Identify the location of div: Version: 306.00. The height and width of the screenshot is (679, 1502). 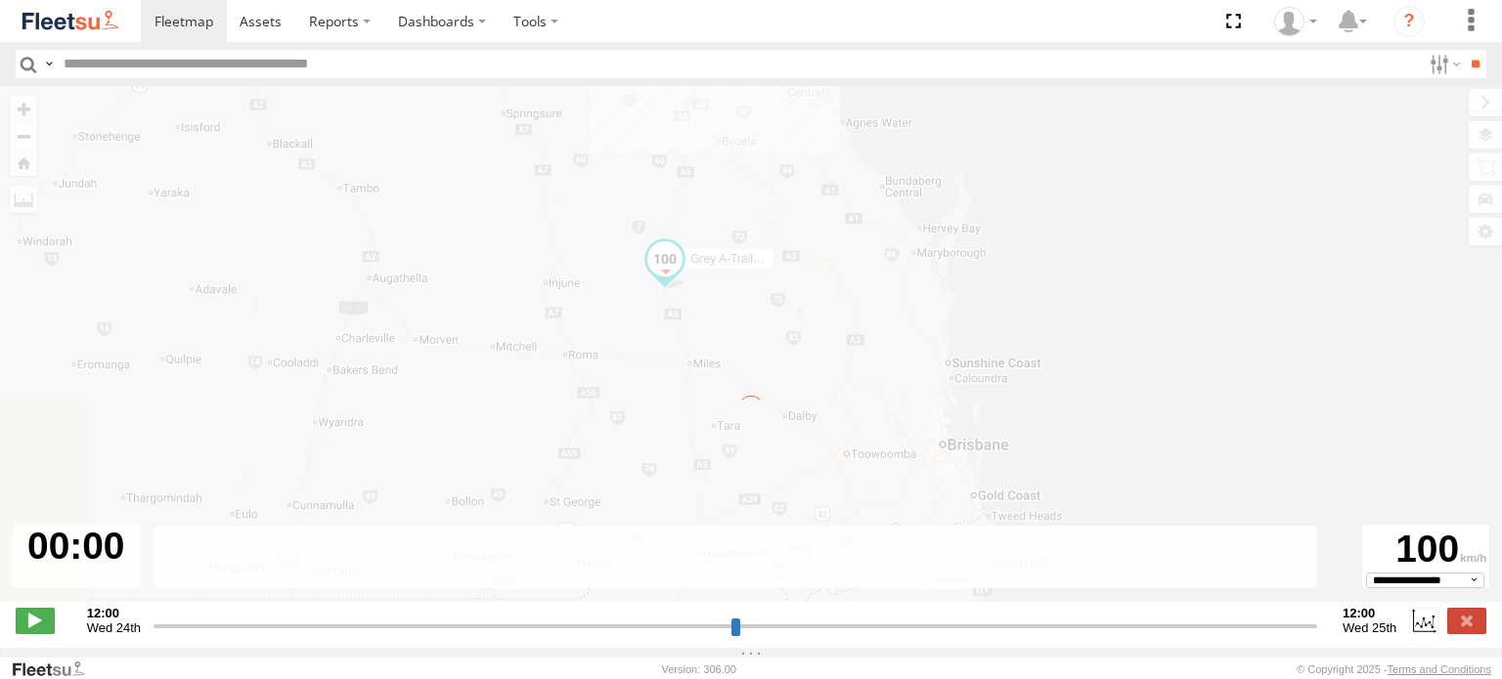
(699, 670).